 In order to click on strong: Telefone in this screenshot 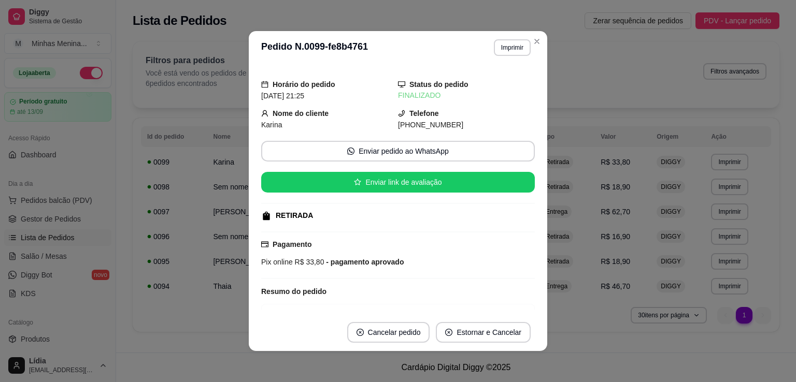, I will do `click(424, 113)`.